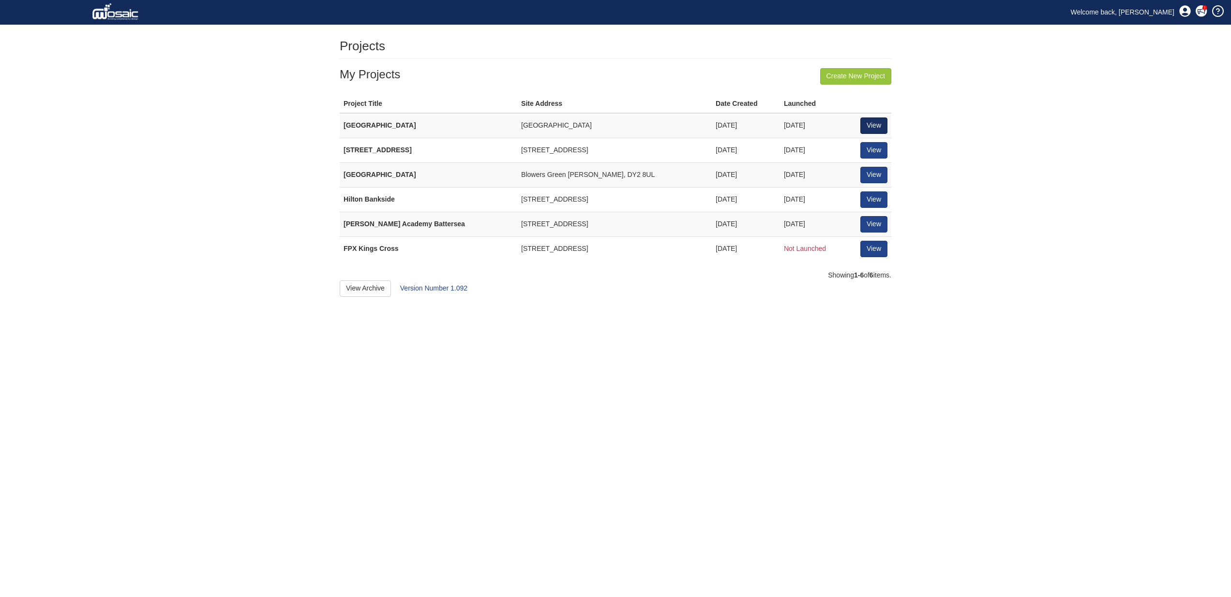 Image resolution: width=1231 pixels, height=597 pixels. What do you see at coordinates (814, 104) in the screenshot?
I see `th: Launched` at bounding box center [814, 104].